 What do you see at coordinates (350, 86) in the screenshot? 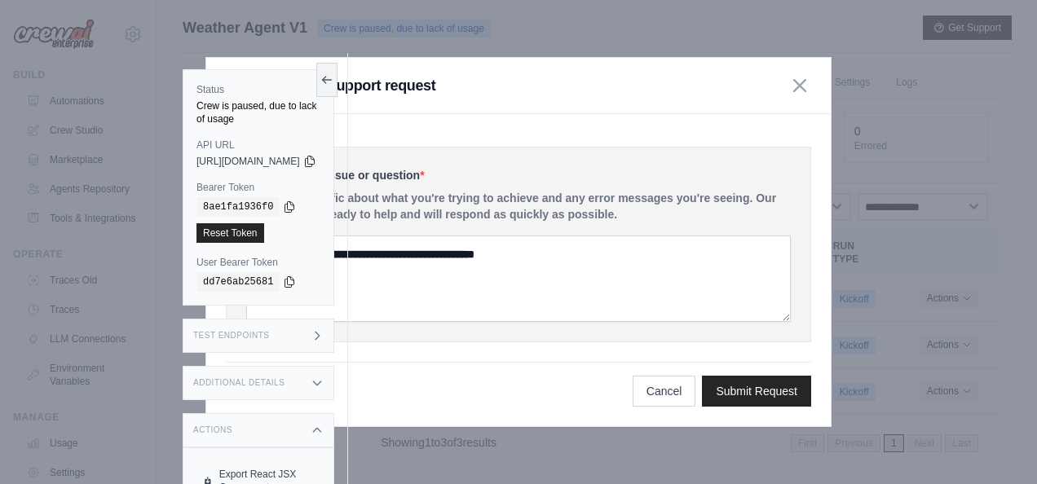
I see `h3: Submit a support request` at bounding box center [350, 86].